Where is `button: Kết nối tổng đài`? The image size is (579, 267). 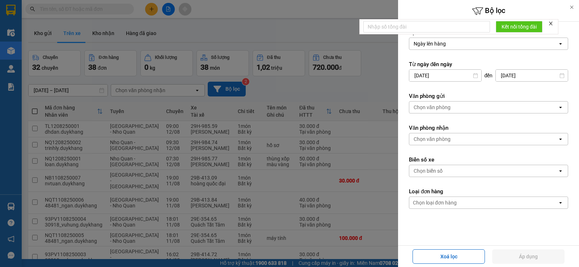 button: Kết nối tổng đài is located at coordinates (519, 27).